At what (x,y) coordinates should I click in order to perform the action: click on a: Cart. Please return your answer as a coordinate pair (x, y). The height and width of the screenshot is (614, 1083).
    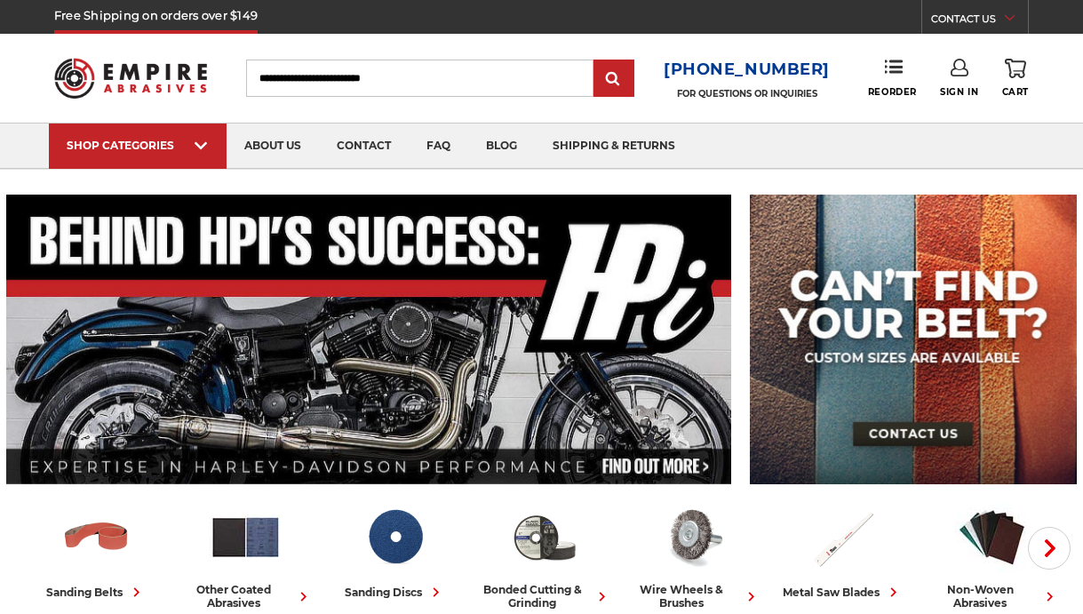
    Looking at the image, I should click on (1016, 78).